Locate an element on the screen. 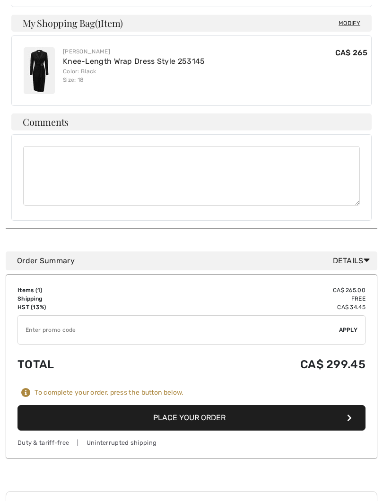 The height and width of the screenshot is (501, 383). span: Details is located at coordinates (353, 261).